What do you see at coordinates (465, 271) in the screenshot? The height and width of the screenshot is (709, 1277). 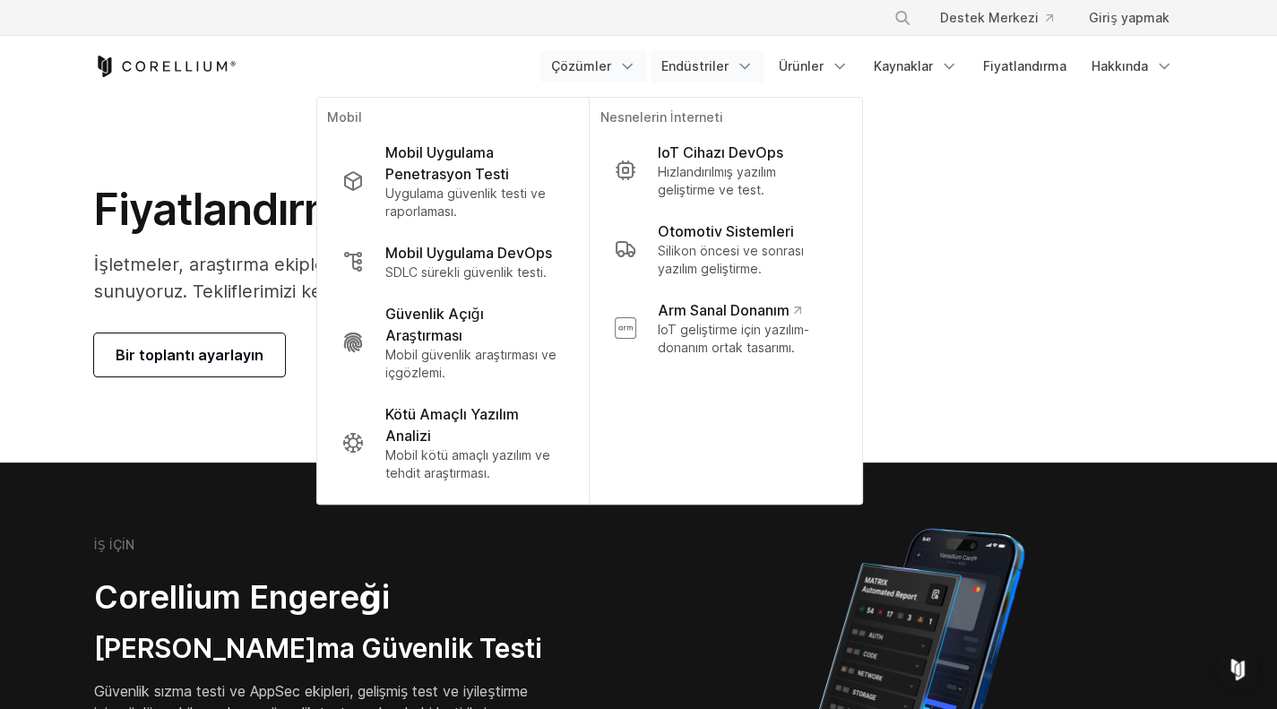 I see `font: SDLC sürekli güvenlik testi.` at bounding box center [465, 271].